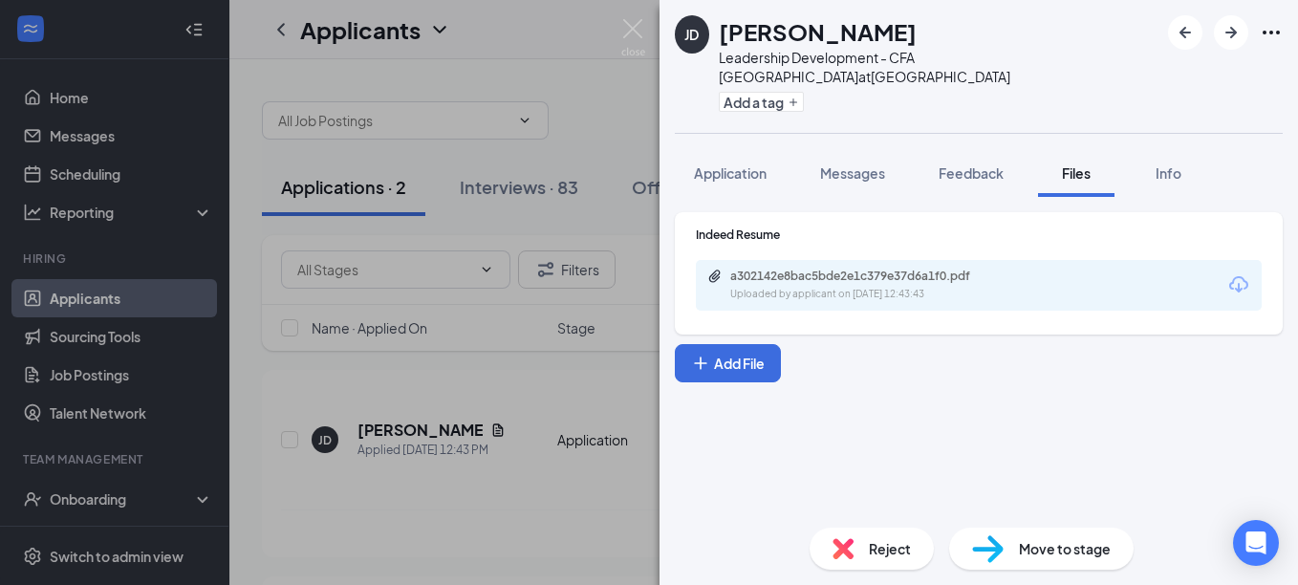 The width and height of the screenshot is (1298, 585). Describe the element at coordinates (1076, 173) in the screenshot. I see `span: Files` at that location.